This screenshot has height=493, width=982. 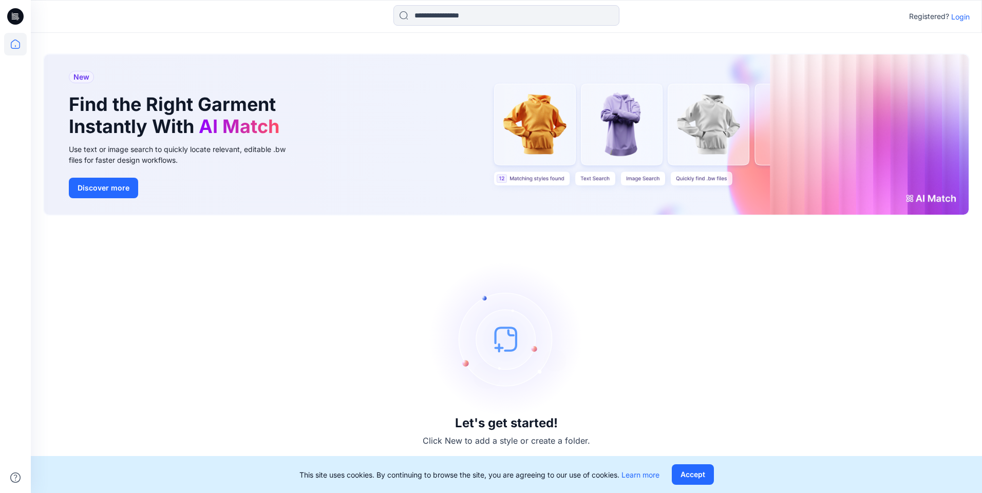 I want to click on img: empty-state-image.svg, so click(x=506, y=339).